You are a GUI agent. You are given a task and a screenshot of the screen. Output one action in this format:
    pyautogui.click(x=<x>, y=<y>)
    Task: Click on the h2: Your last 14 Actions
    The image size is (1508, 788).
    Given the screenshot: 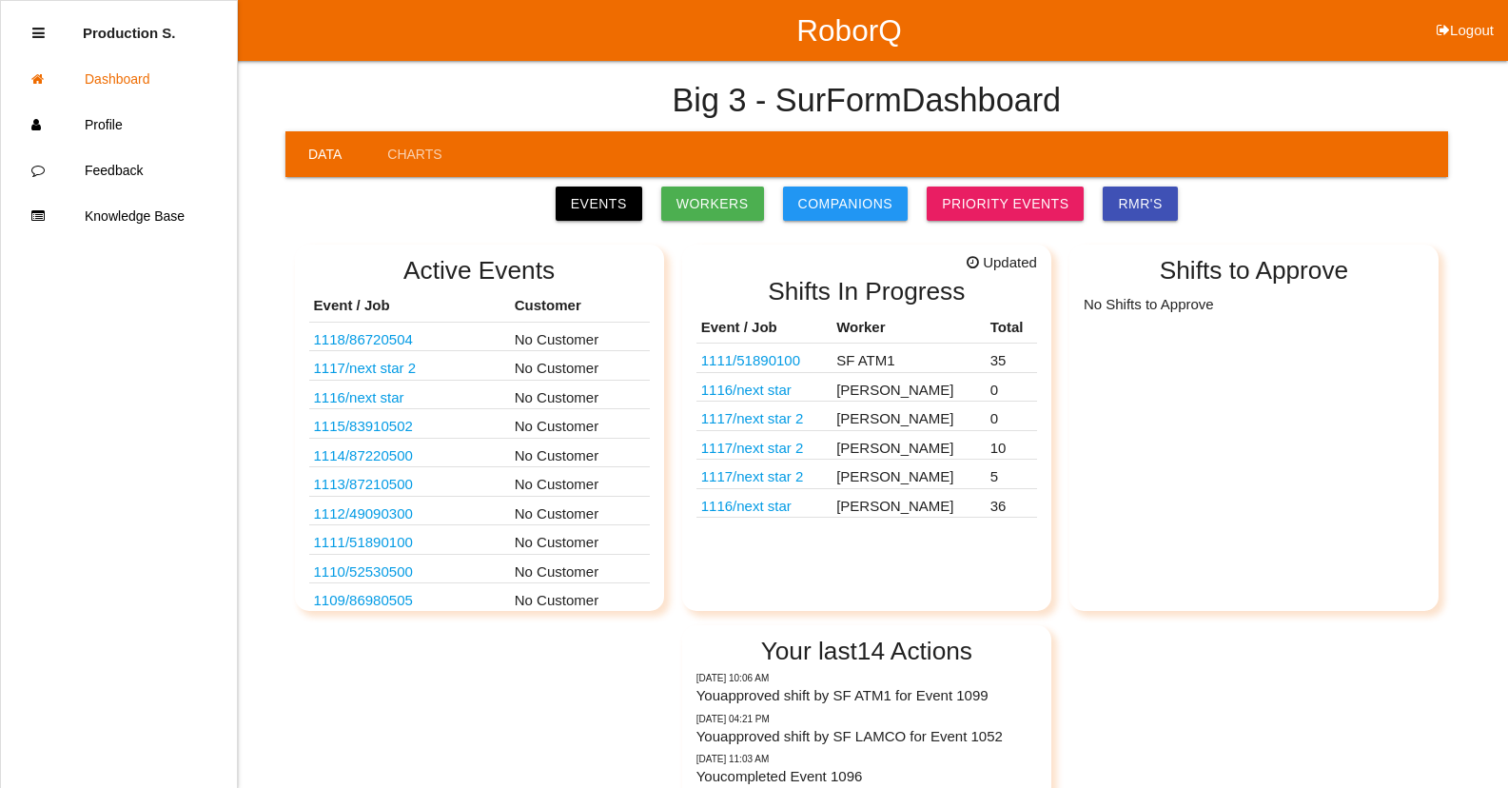 What is the action you would take?
    pyautogui.click(x=867, y=651)
    